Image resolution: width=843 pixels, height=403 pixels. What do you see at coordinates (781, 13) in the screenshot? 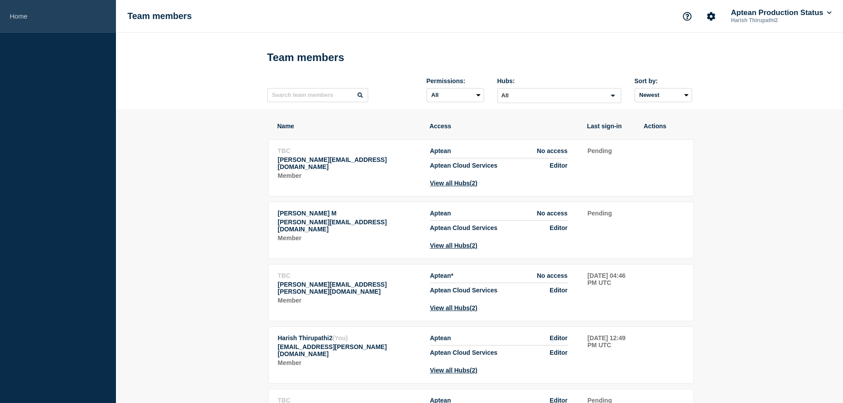
I see `button: Aptean Production Status` at bounding box center [781, 13].